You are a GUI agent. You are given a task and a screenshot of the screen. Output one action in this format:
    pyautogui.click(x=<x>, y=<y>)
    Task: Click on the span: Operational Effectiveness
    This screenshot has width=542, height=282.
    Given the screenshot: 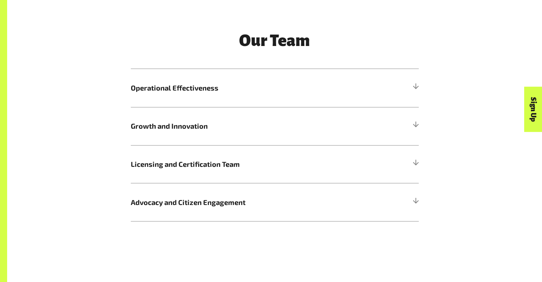 What is the action you would take?
    pyautogui.click(x=239, y=88)
    